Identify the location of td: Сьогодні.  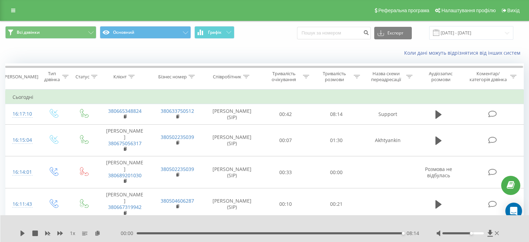
(265, 97).